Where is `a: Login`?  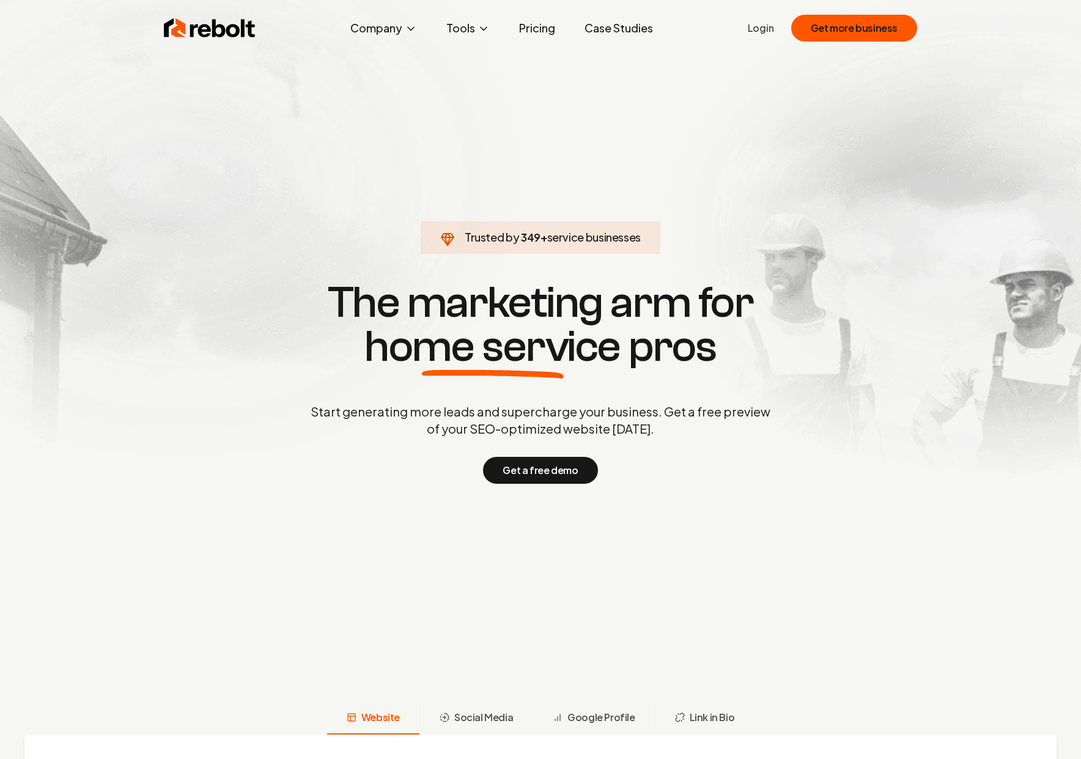
a: Login is located at coordinates (761, 28).